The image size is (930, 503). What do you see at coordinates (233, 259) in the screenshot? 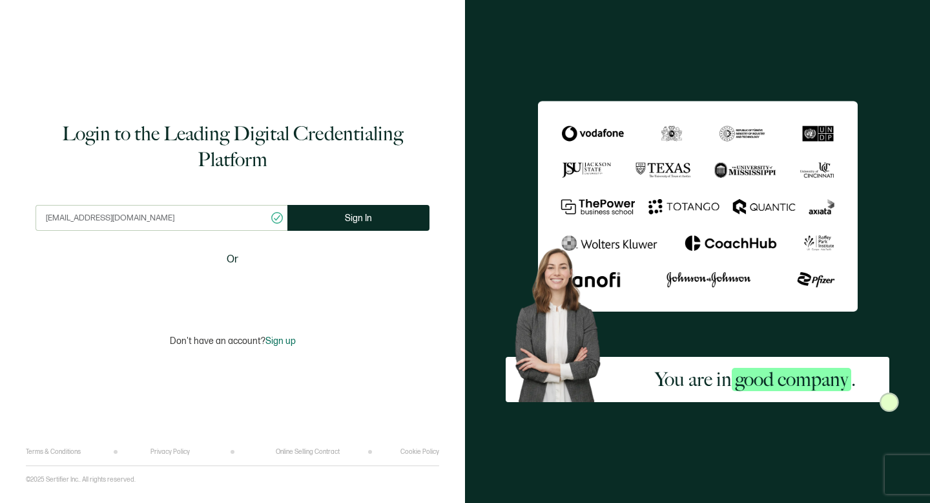
I see `span: Or` at bounding box center [233, 259].